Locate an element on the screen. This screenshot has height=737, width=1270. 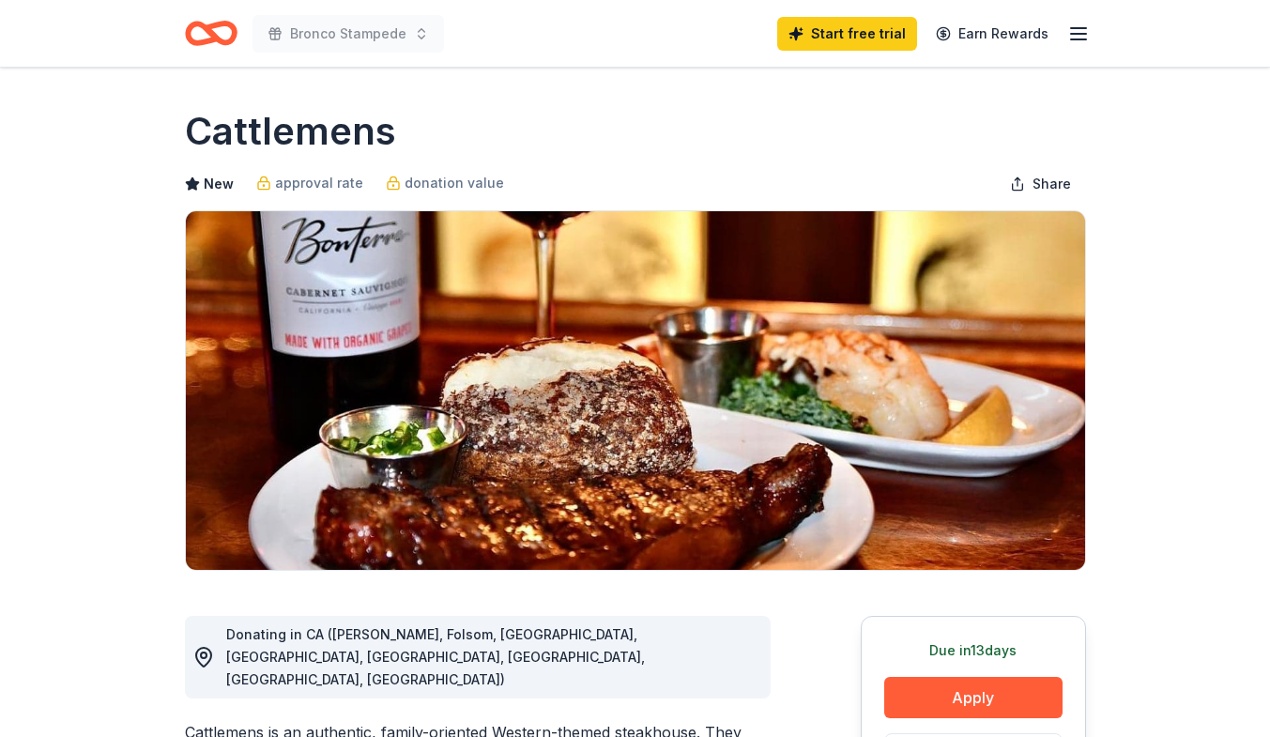
span: New is located at coordinates (219, 184).